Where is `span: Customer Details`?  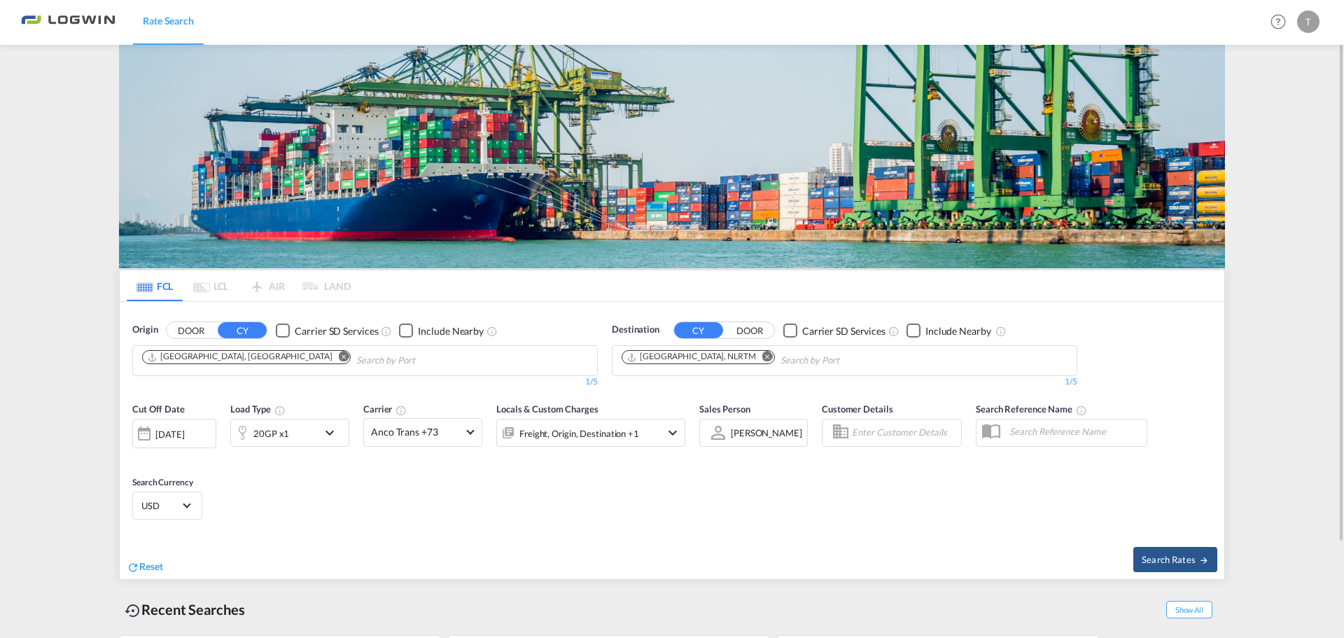
span: Customer Details is located at coordinates (857, 409).